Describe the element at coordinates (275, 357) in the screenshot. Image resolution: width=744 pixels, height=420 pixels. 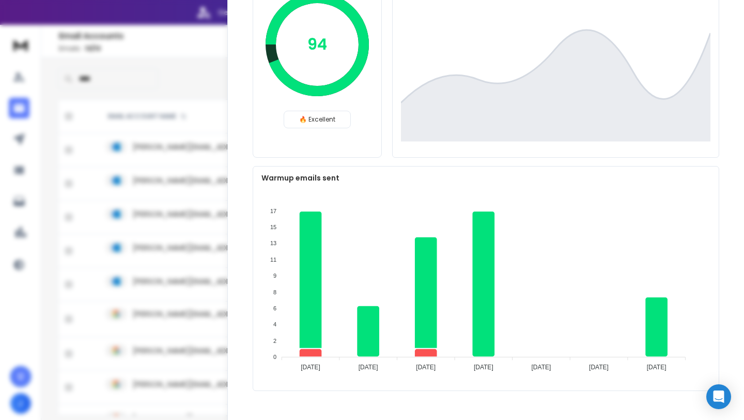
I see `tspan: 0` at that location.